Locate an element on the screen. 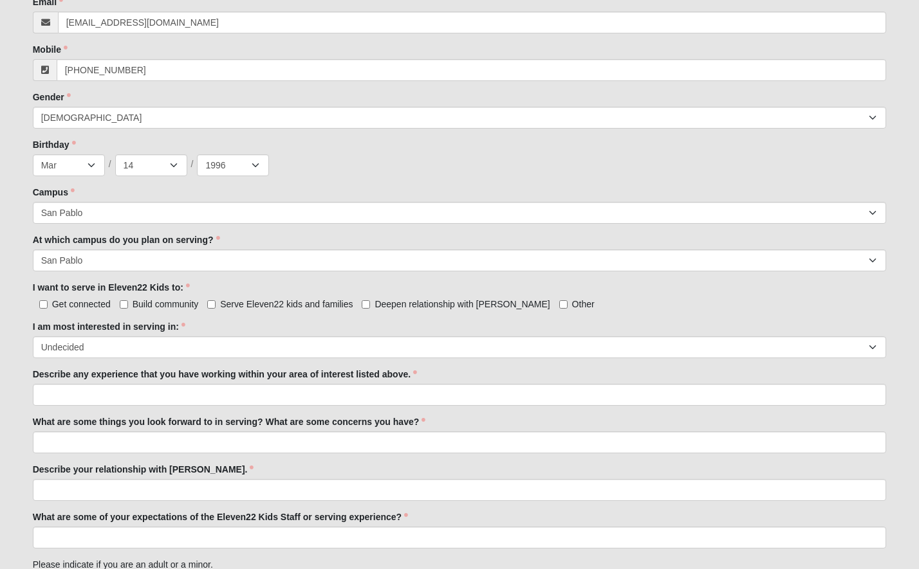 The width and height of the screenshot is (919, 569). label: Birthday is located at coordinates (54, 145).